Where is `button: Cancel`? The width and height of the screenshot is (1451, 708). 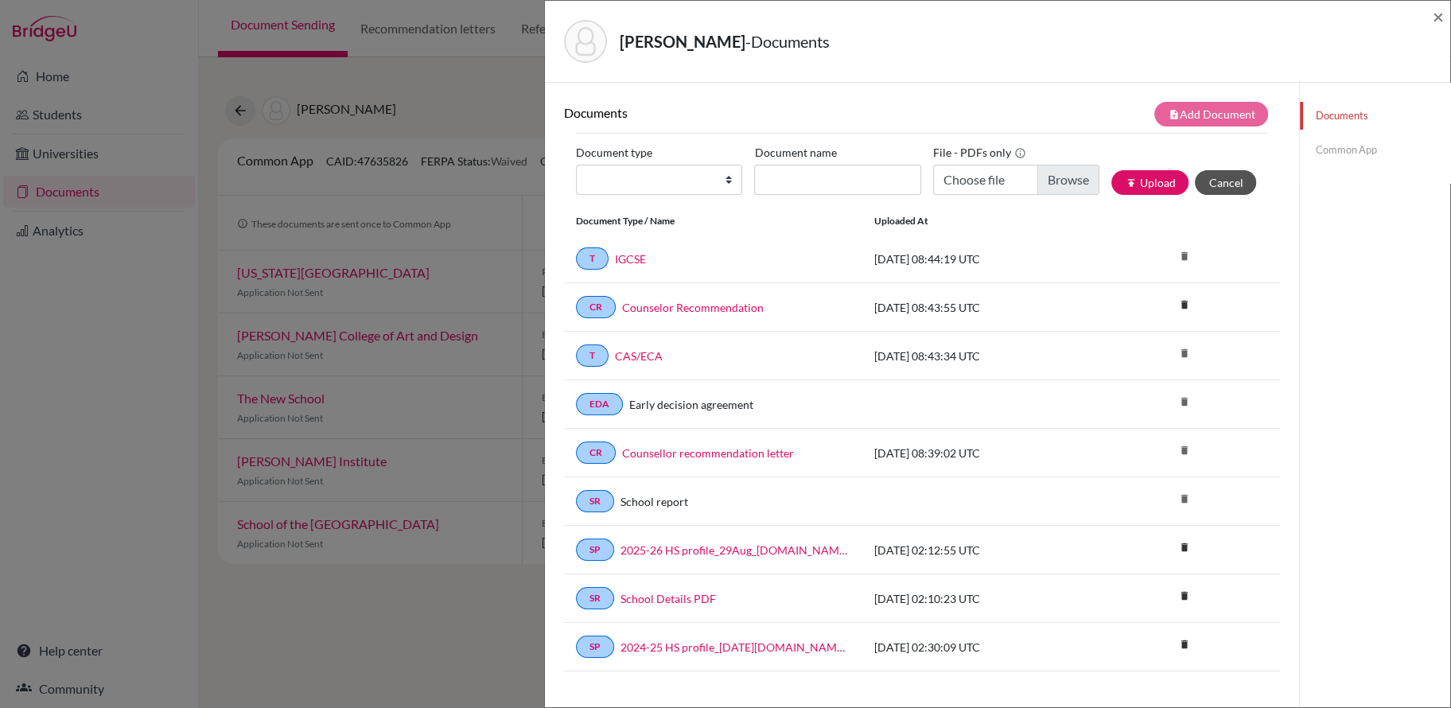 button: Cancel is located at coordinates (1225, 182).